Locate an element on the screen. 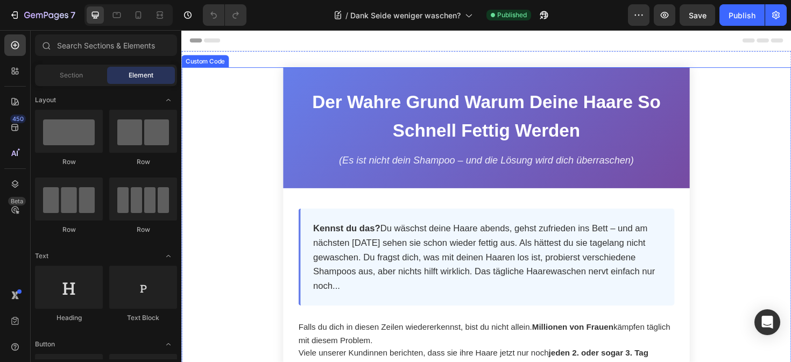 The width and height of the screenshot is (791, 362). strong: jeden 2. oder sogar 3. Tag waschen müssen is located at coordinates (309, 349).